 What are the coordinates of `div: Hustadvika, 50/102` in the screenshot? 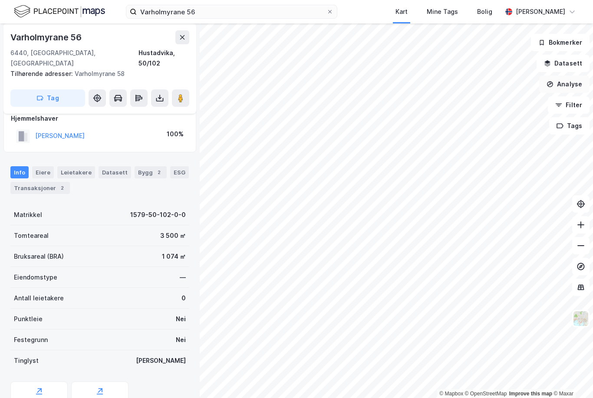 It's located at (164, 58).